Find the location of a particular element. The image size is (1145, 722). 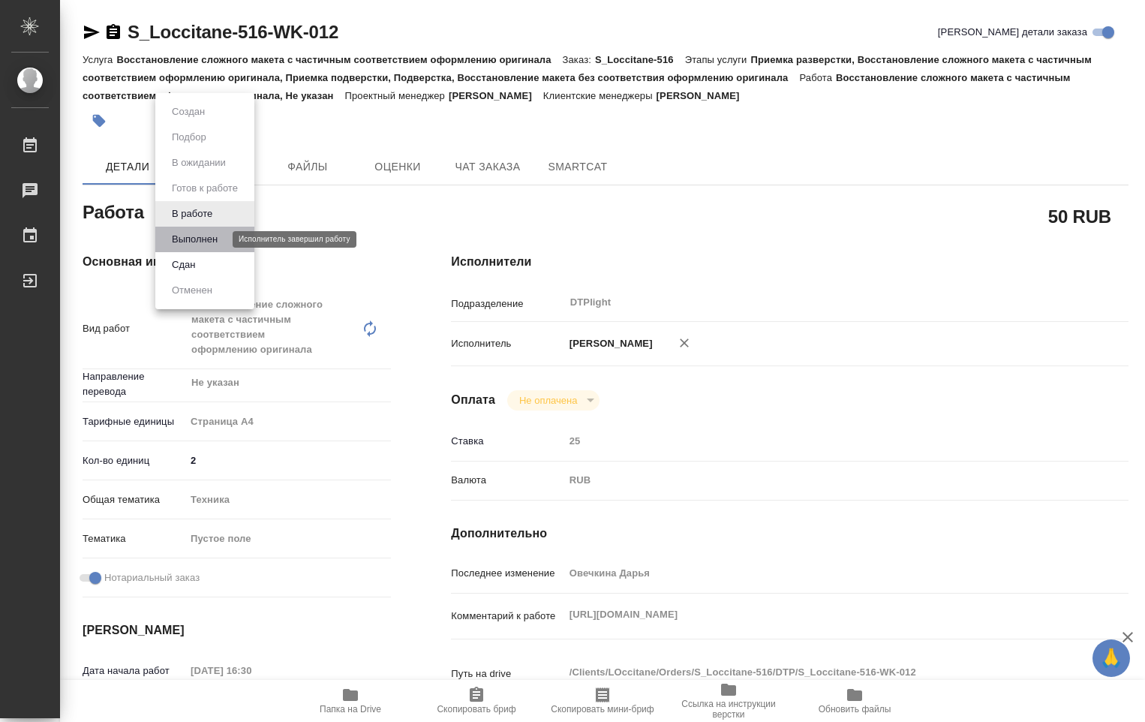

button: Создан is located at coordinates (188, 112).